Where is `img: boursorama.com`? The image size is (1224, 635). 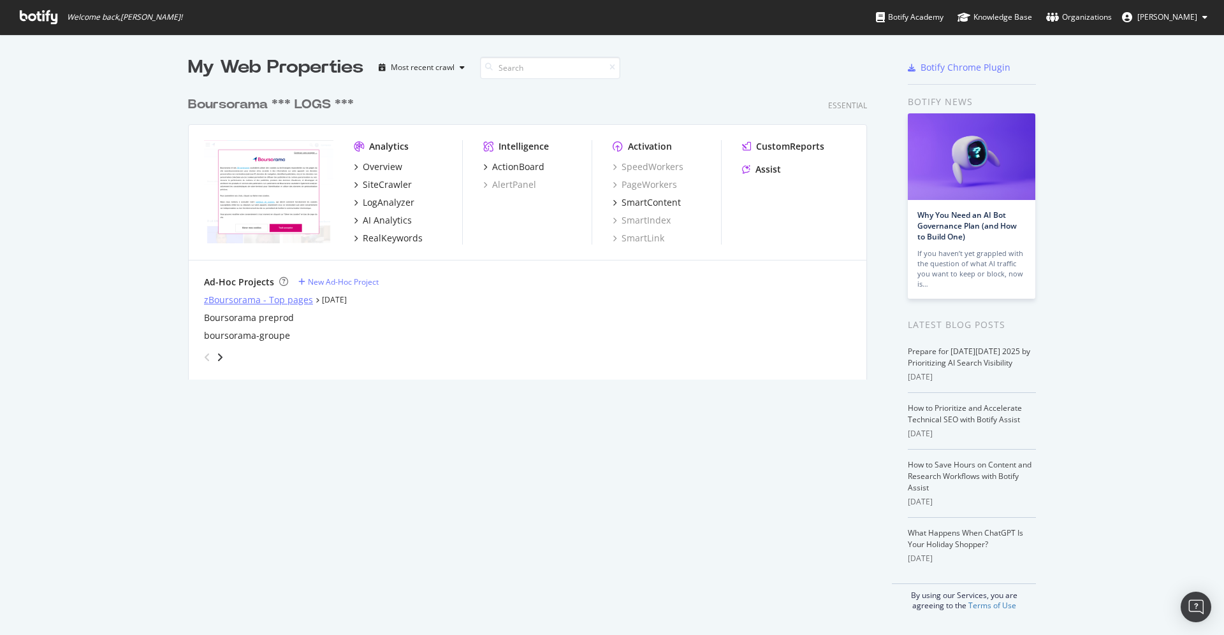
img: boursorama.com is located at coordinates (268, 192).